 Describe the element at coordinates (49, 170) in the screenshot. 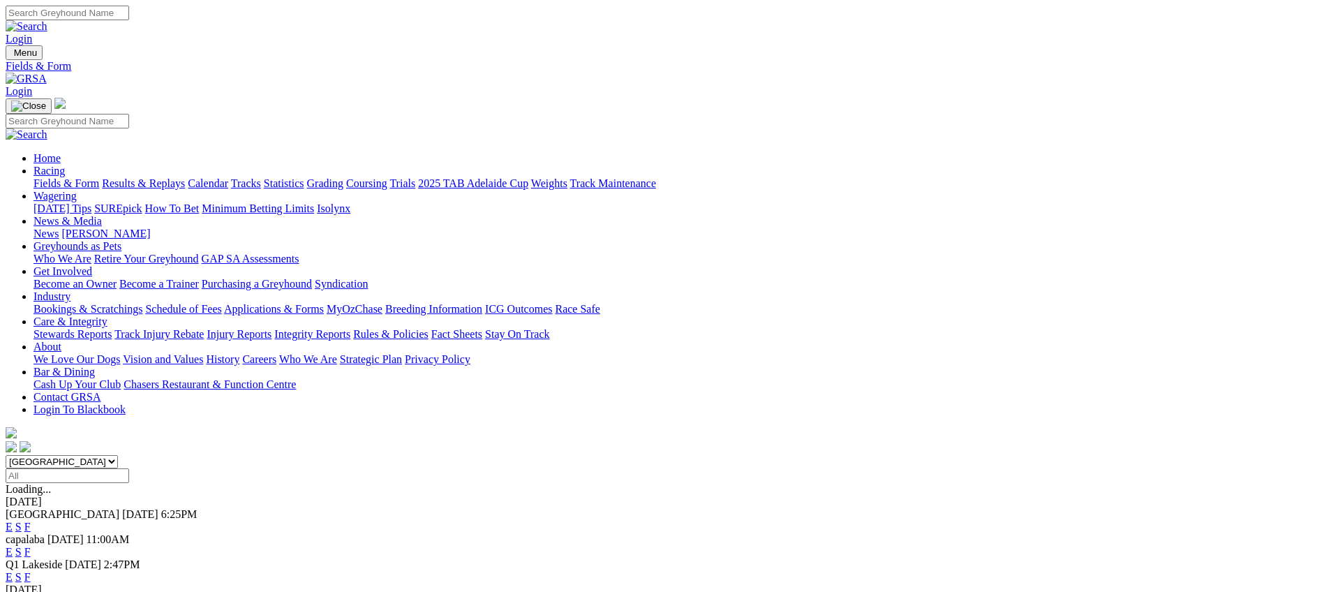

I see `a: Racing` at that location.